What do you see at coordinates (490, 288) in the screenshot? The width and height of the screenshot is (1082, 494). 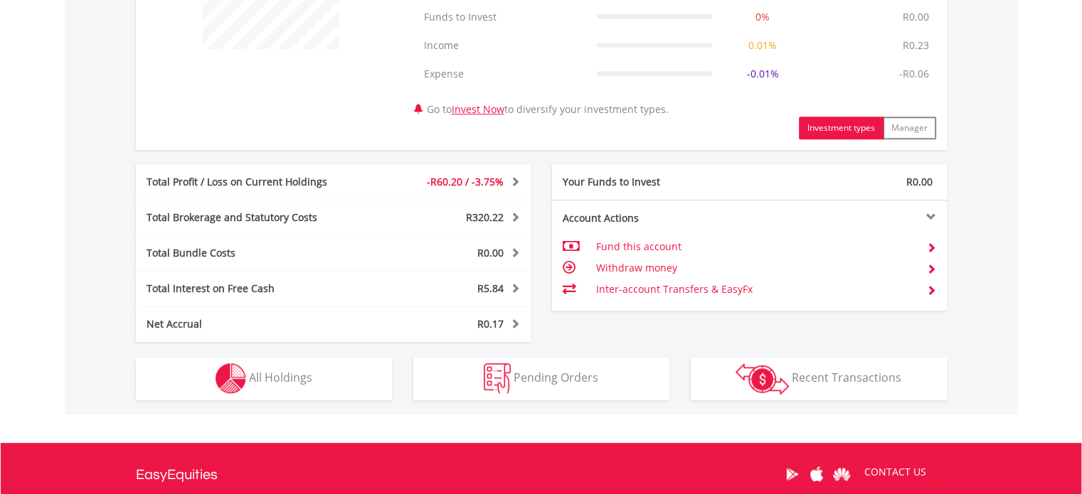 I see `span: R5.84` at bounding box center [490, 288].